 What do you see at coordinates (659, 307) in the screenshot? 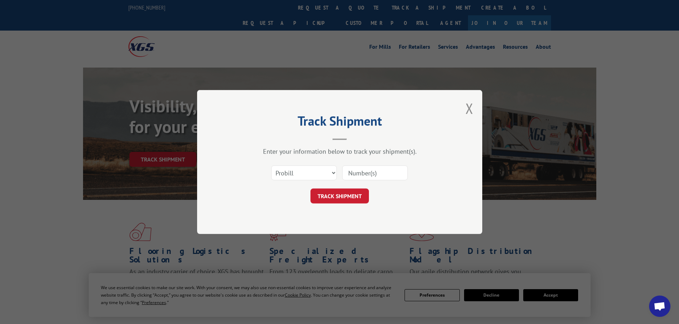
I see `div: Open chat` at bounding box center [659, 307].